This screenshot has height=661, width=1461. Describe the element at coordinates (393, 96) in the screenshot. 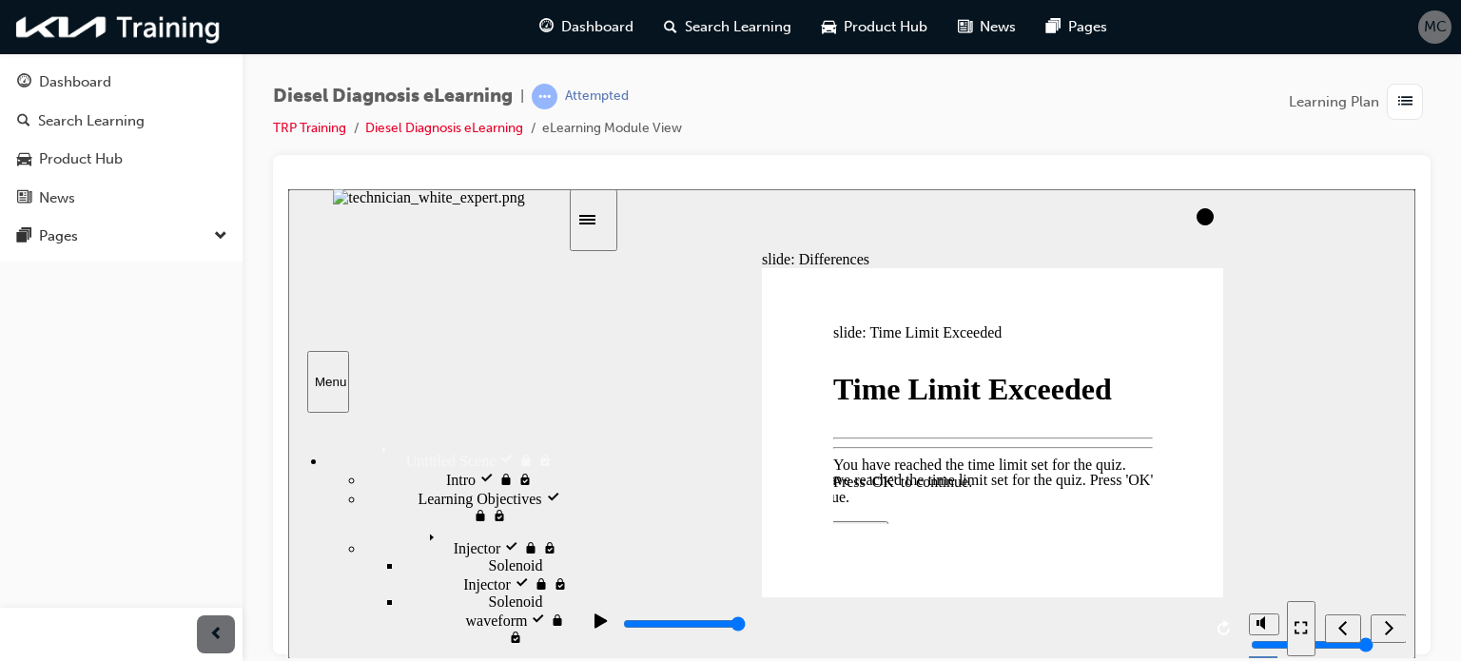

I see `span: Diesel Diagnosis eLearning` at that location.